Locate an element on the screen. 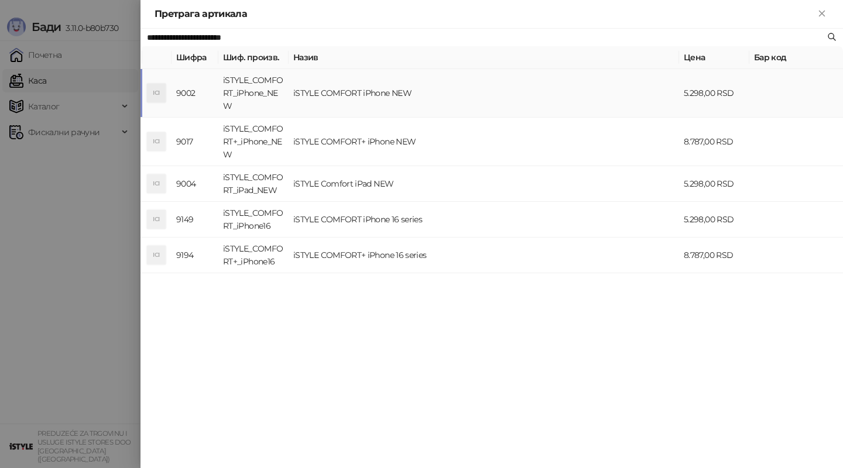 This screenshot has width=843, height=468. th: Цена is located at coordinates (714, 57).